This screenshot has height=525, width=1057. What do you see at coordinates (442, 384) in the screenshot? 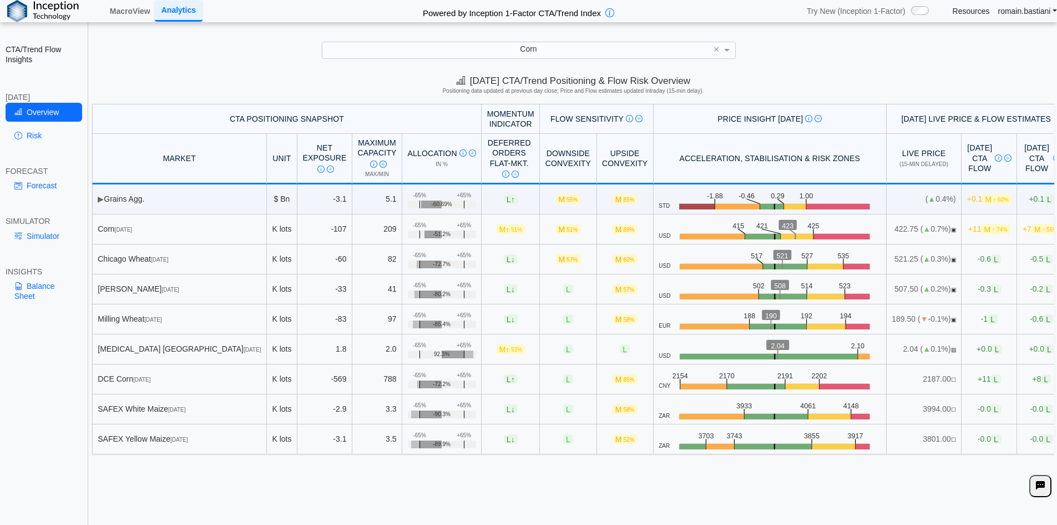
I see `span: -72.2%` at bounding box center [442, 384].